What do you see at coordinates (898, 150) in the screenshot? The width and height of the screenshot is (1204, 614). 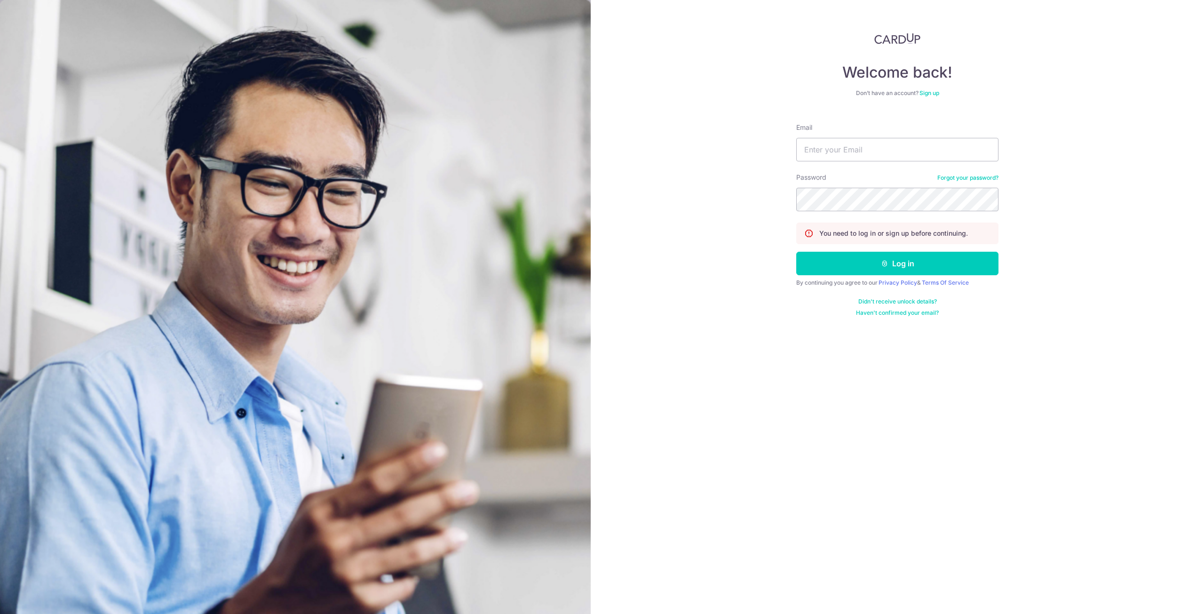 I see `input: Enter your Email` at bounding box center [898, 150].